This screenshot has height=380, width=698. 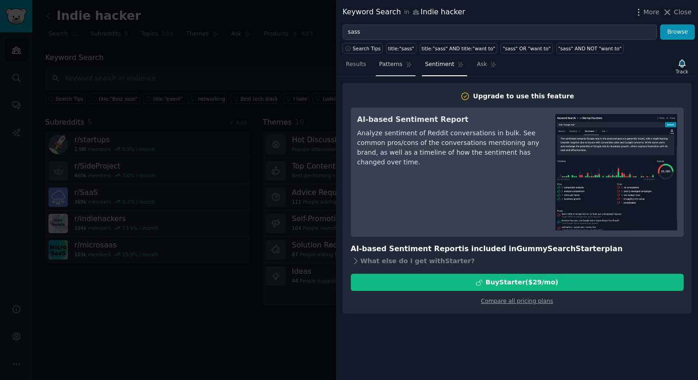 I want to click on button: Browse, so click(x=677, y=32).